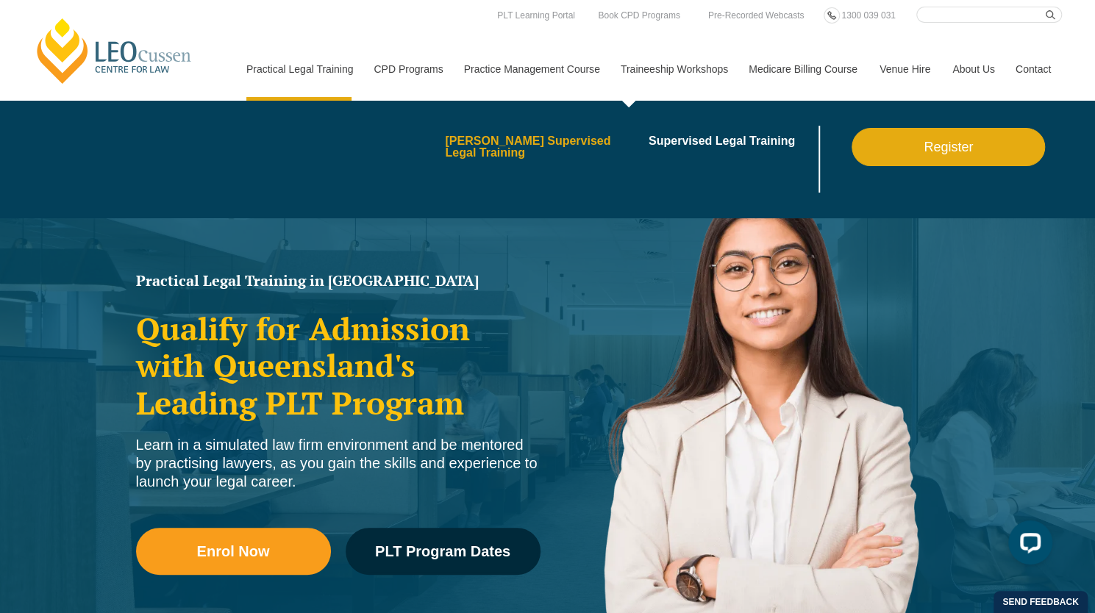 The height and width of the screenshot is (613, 1095). Describe the element at coordinates (531, 69) in the screenshot. I see `a: Practice Management Course` at that location.